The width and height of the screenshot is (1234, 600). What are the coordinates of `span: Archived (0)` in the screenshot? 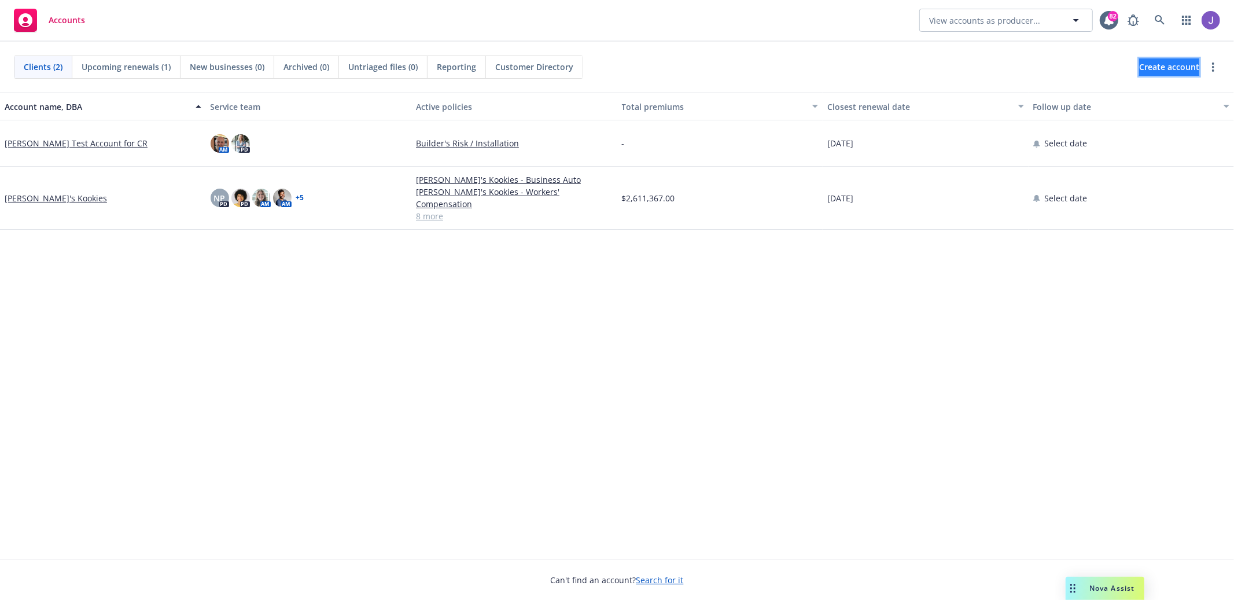 It's located at (306, 67).